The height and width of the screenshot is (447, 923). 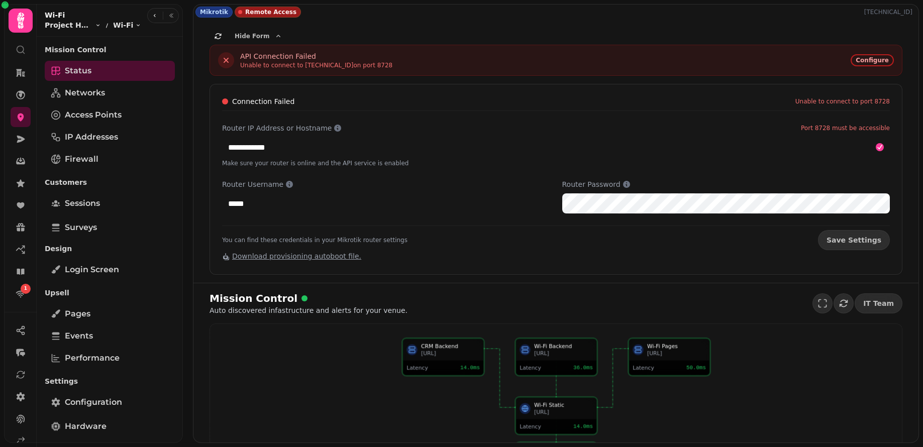 I want to click on div: 50.0 ms, so click(x=696, y=368).